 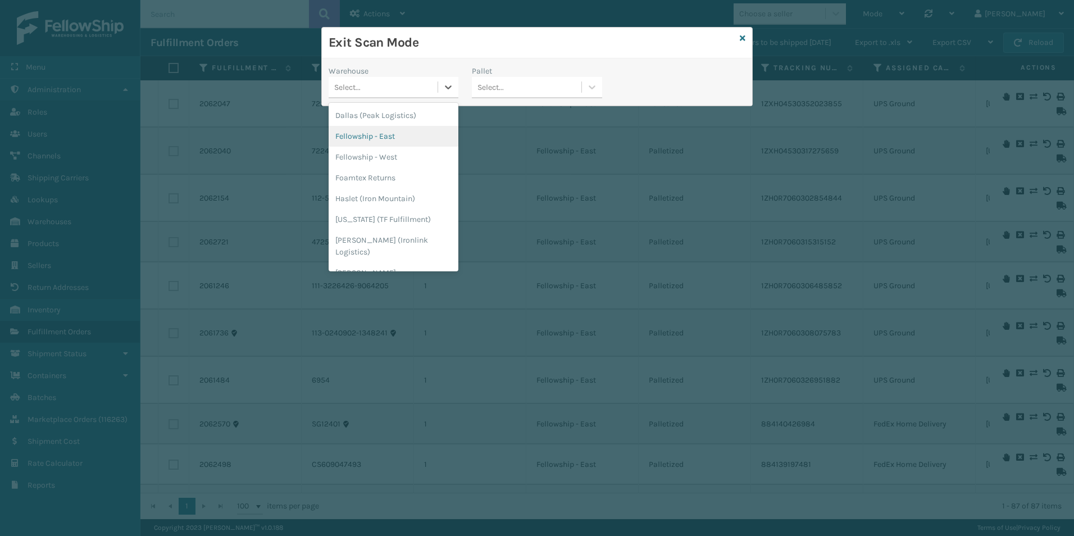 What do you see at coordinates (393, 136) in the screenshot?
I see `div: Fellowship - East` at bounding box center [393, 136].